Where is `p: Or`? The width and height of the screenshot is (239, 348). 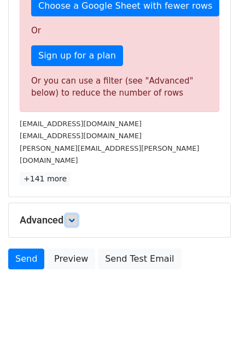
p: Or is located at coordinates (119, 31).